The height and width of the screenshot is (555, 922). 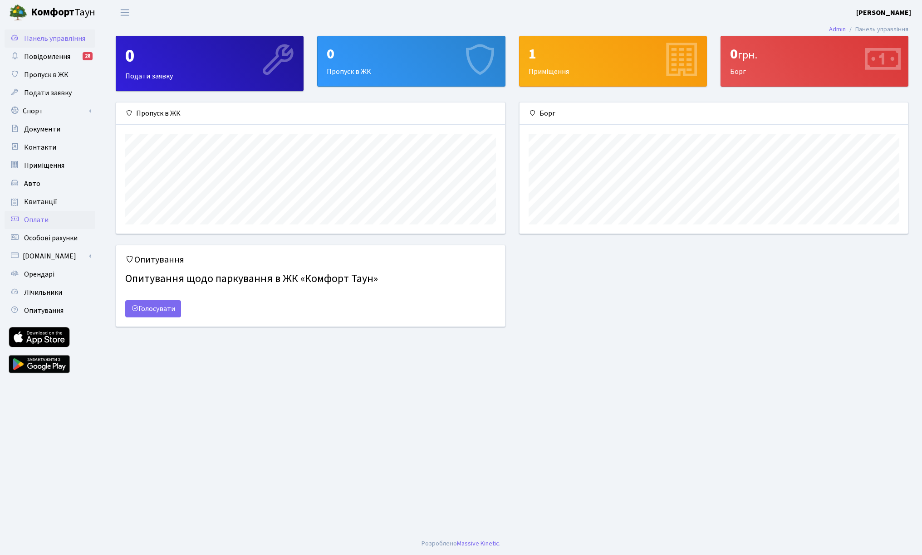 What do you see at coordinates (50, 184) in the screenshot?
I see `a: Авто` at bounding box center [50, 184].